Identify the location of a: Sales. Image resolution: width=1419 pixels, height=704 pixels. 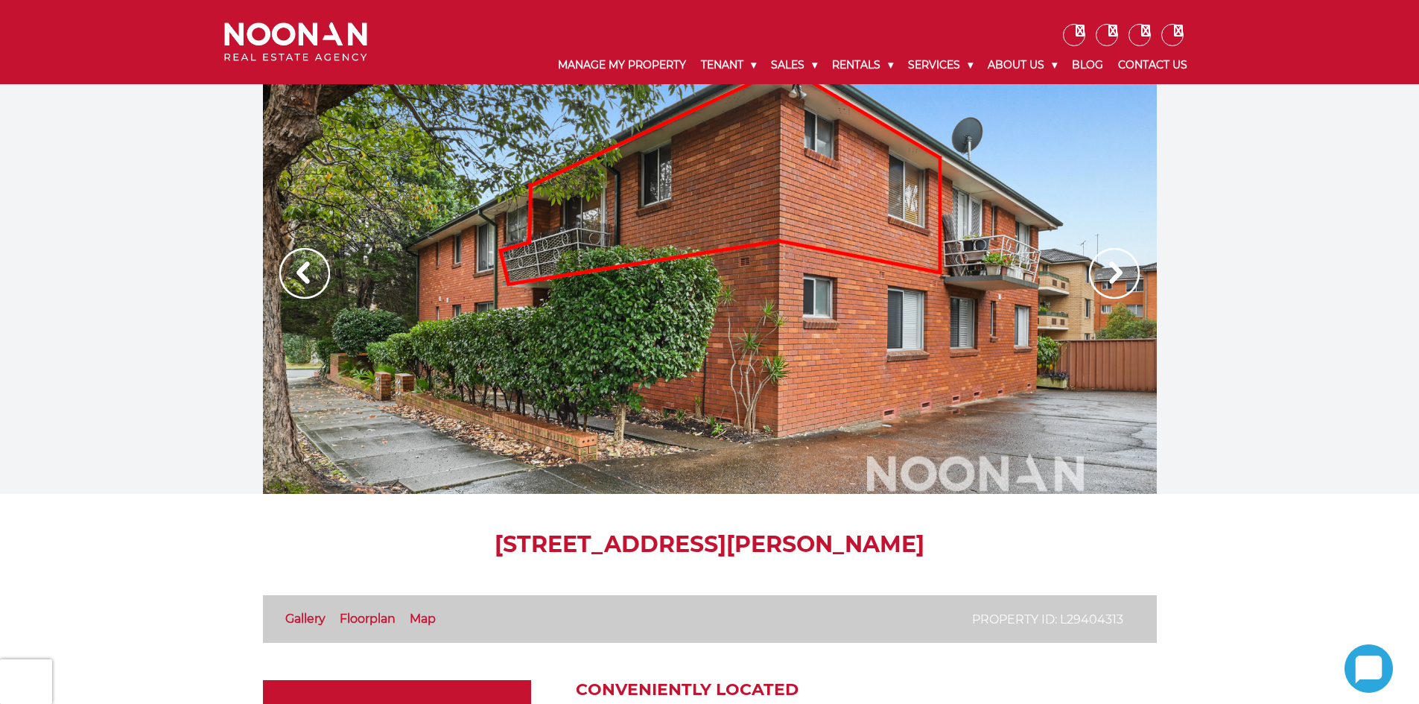
(794, 65).